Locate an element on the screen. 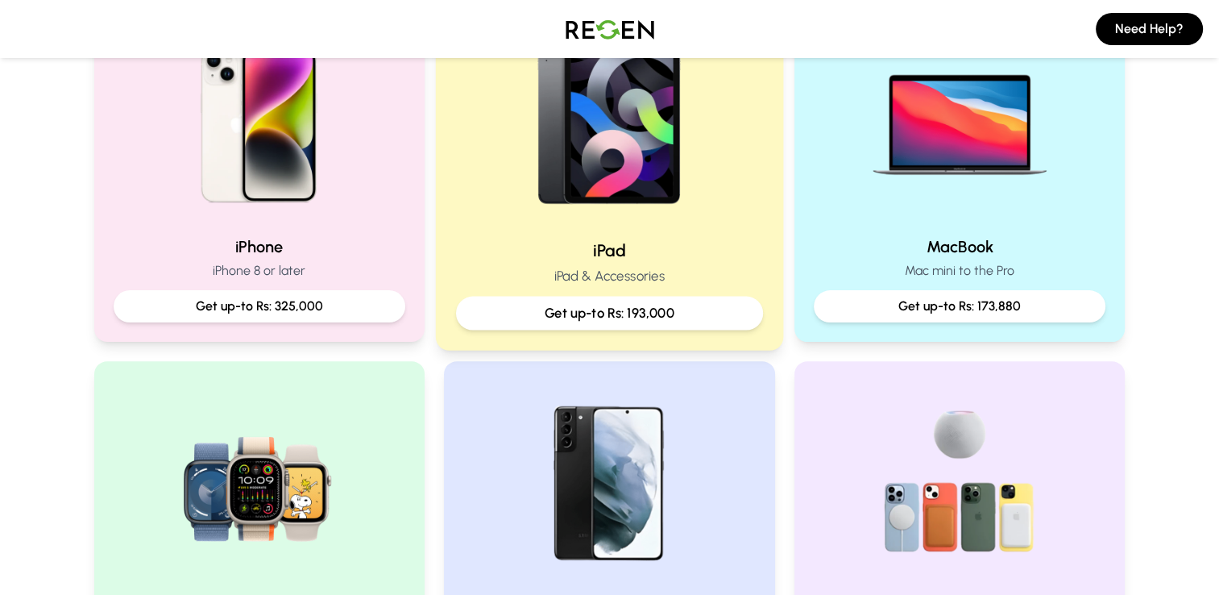  img: iPad is located at coordinates (609, 117).